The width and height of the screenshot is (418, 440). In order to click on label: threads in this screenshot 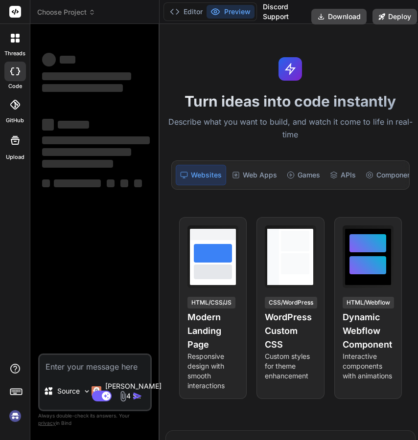, I will do `click(15, 53)`.